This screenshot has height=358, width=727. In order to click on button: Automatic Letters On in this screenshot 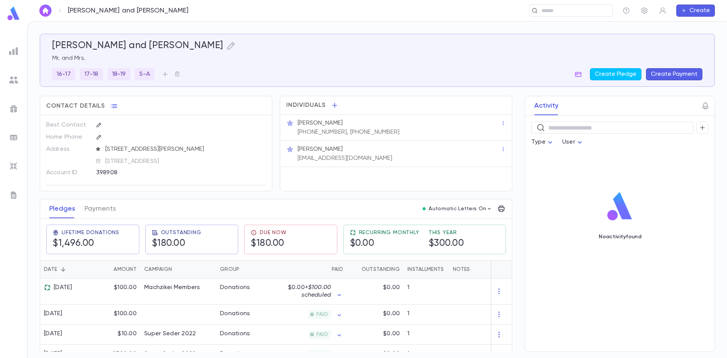, I will do `click(457, 209)`.